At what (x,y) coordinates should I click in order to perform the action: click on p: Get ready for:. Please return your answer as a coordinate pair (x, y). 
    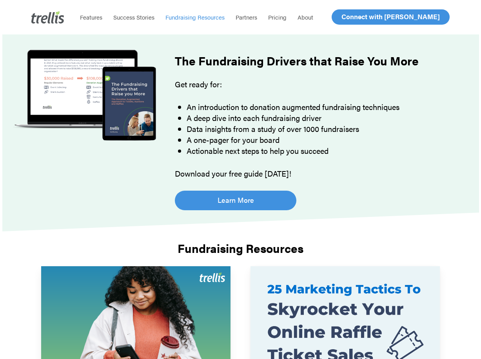
    Looking at the image, I should click on (310, 90).